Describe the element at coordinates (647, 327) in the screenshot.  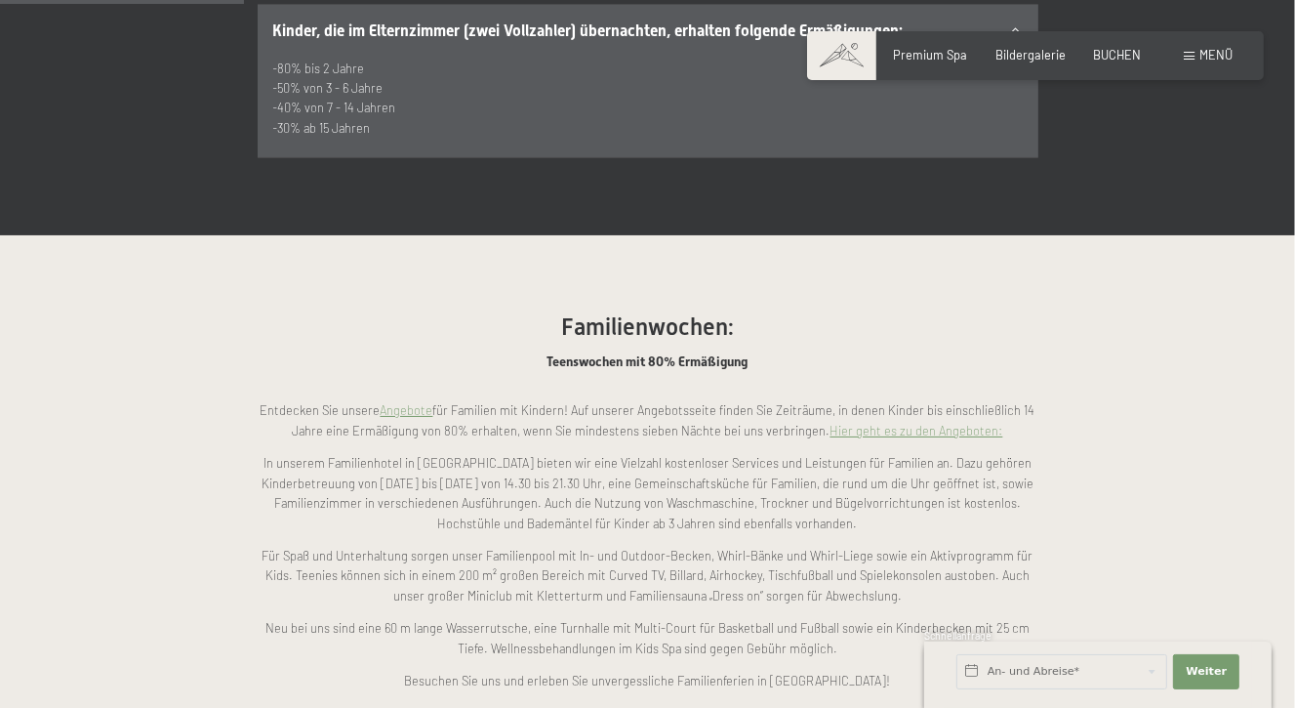
I see `span: Familienwochen:` at that location.